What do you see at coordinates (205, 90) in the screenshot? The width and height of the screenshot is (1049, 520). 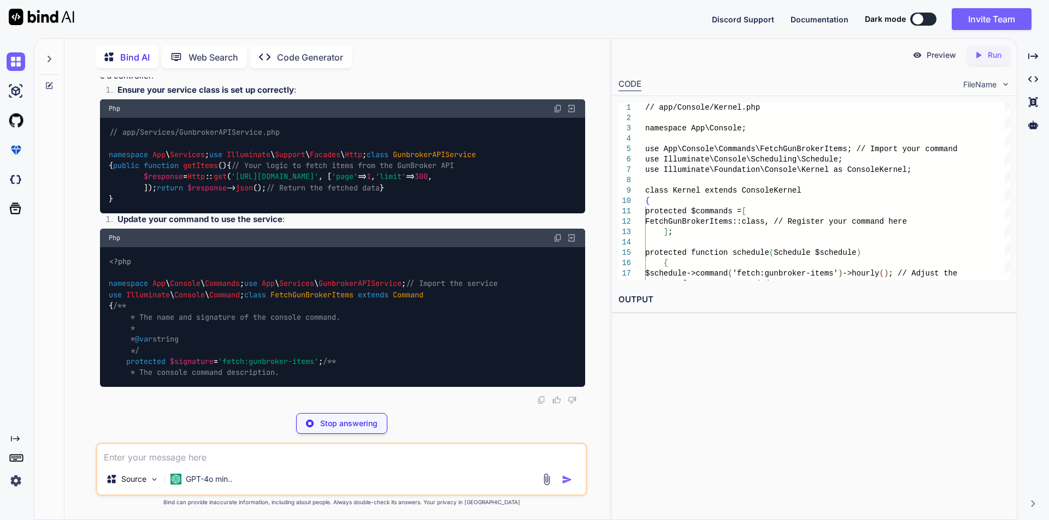 I see `strong: Ensure your service class is set up correctly` at bounding box center [205, 90].